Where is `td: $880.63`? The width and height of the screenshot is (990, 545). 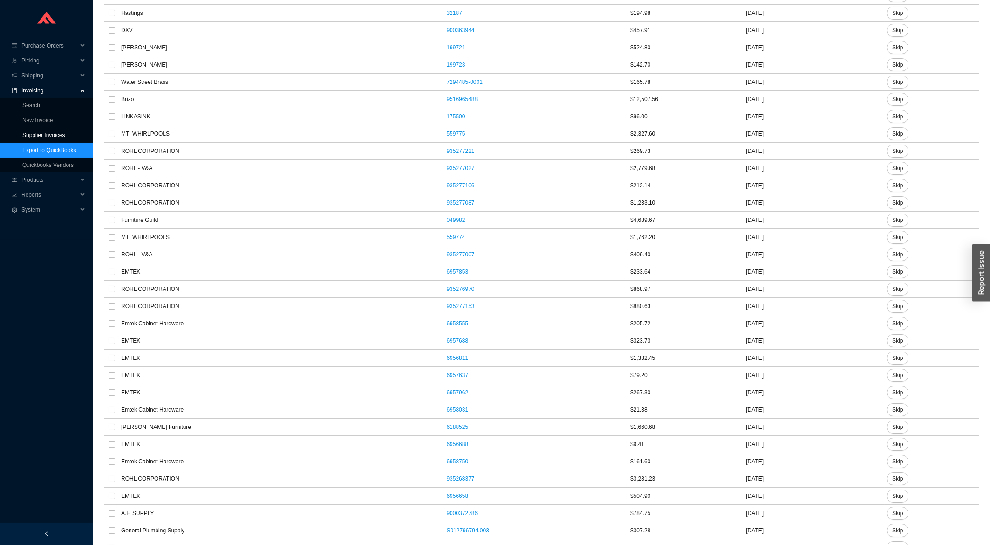
td: $880.63 is located at coordinates (686, 306).